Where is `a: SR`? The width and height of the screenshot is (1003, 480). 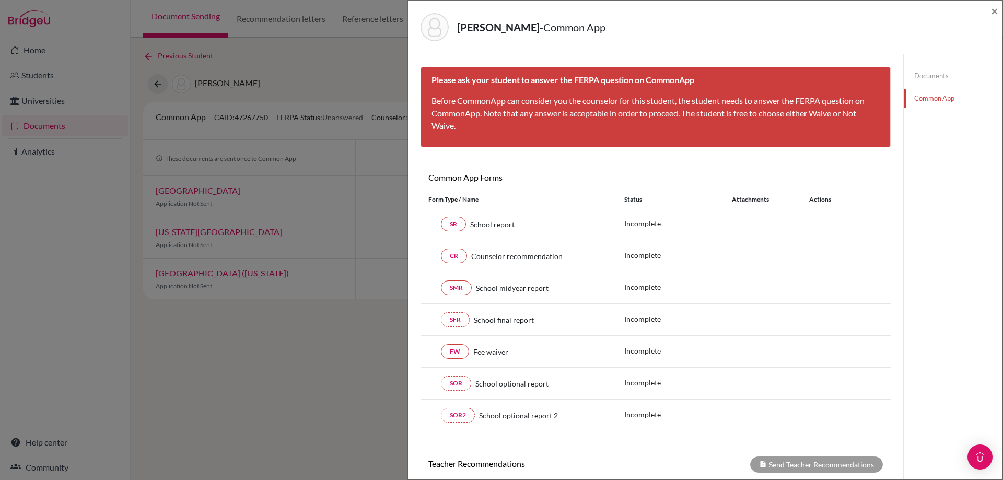 a: SR is located at coordinates (454, 224).